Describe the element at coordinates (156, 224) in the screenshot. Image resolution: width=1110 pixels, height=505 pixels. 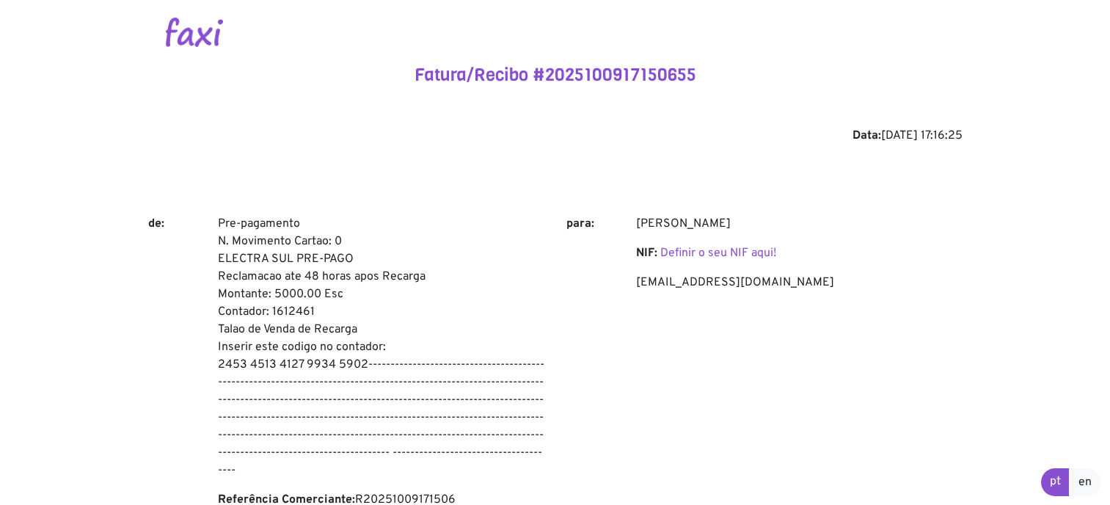
I see `b: de:` at that location.